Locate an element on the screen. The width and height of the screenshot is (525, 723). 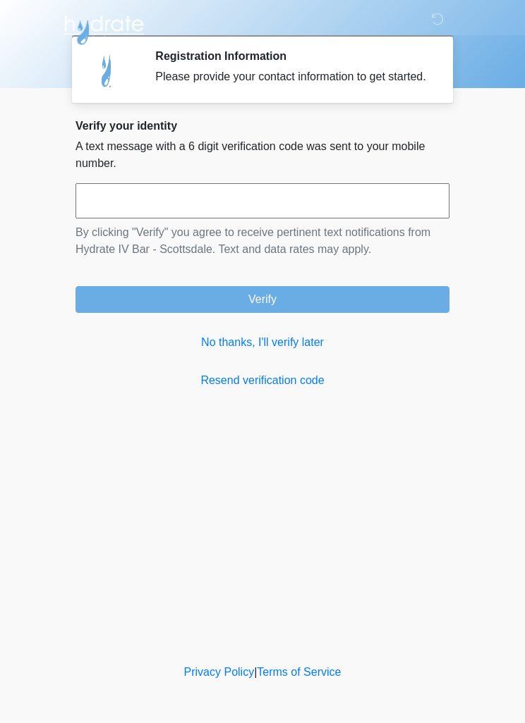
a: Privacy Policy is located at coordinates (219, 672).